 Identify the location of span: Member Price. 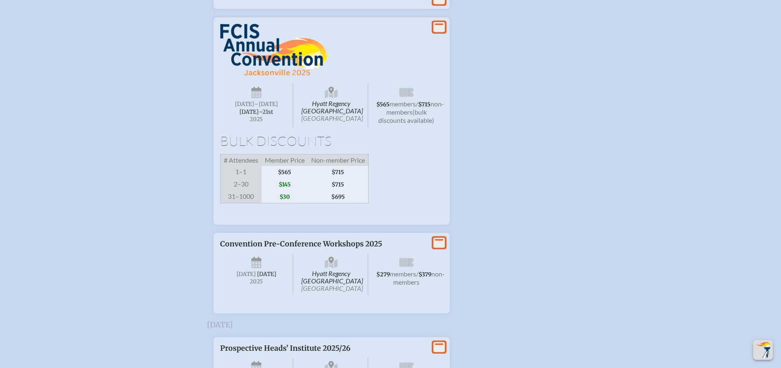
(285, 160).